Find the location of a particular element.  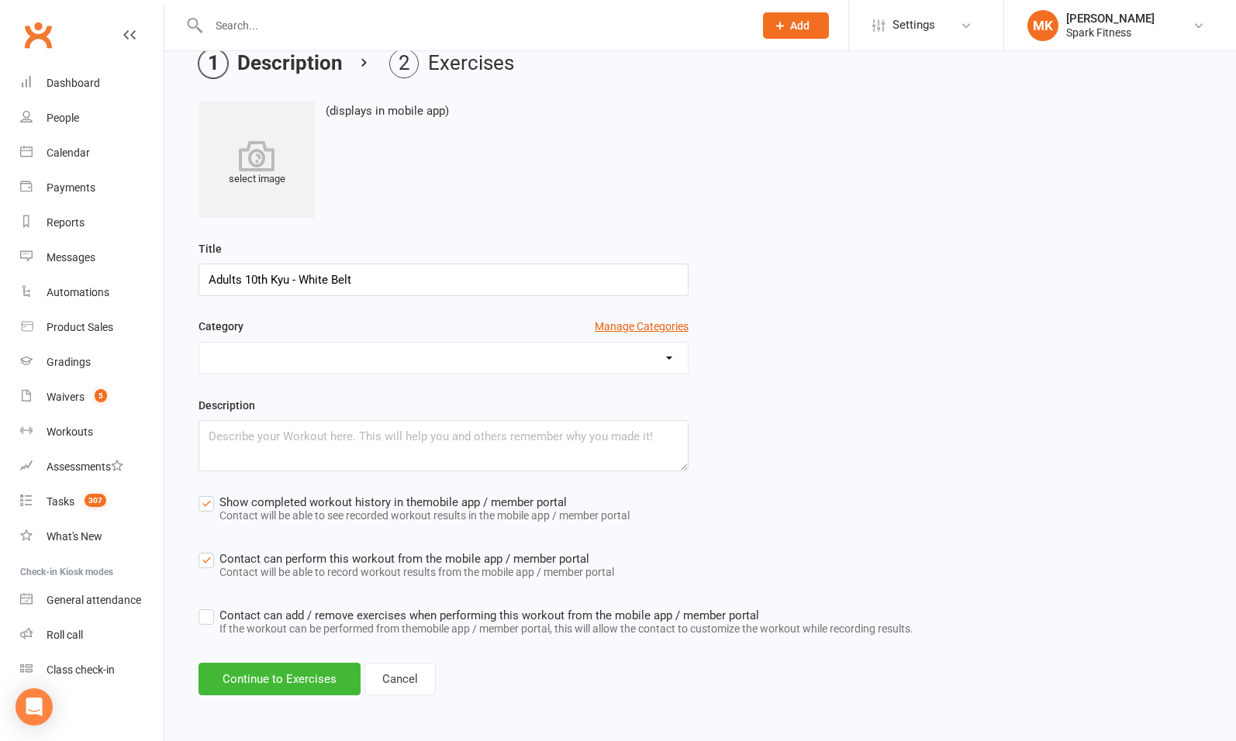

div: Tasks is located at coordinates (60, 501).